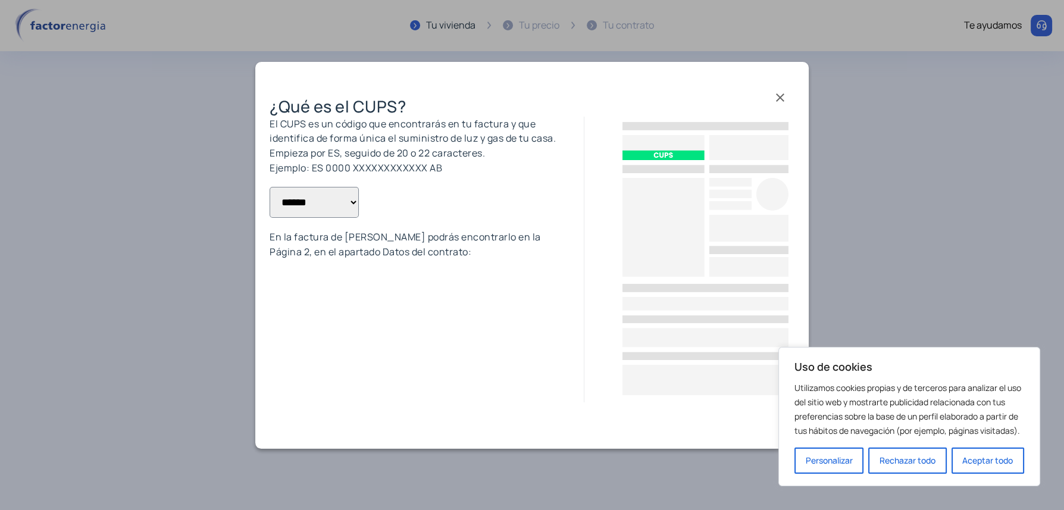  I want to click on p: Utilizamos cookies propias y de terceros para analizar el uso del sitio web y mostrarte publicida..., so click(909, 409).